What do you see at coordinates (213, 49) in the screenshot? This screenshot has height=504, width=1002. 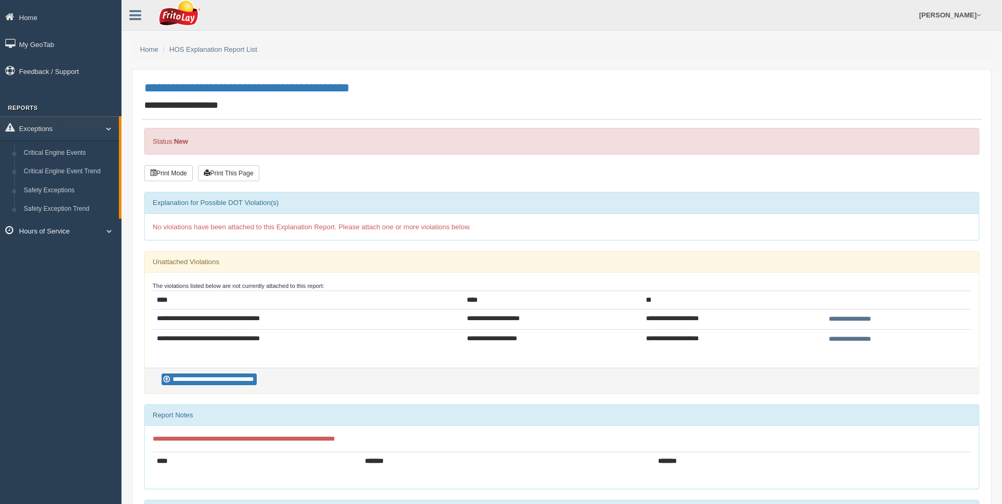 I see `a: HOS Explanation Report List` at bounding box center [213, 49].